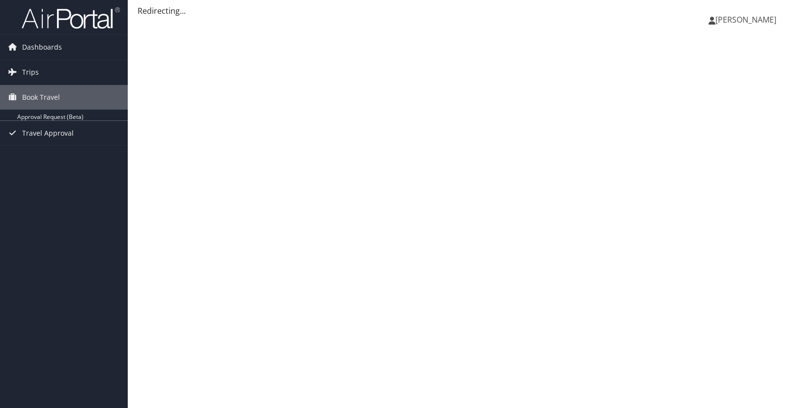  Describe the element at coordinates (42, 47) in the screenshot. I see `span: Dashboards` at that location.